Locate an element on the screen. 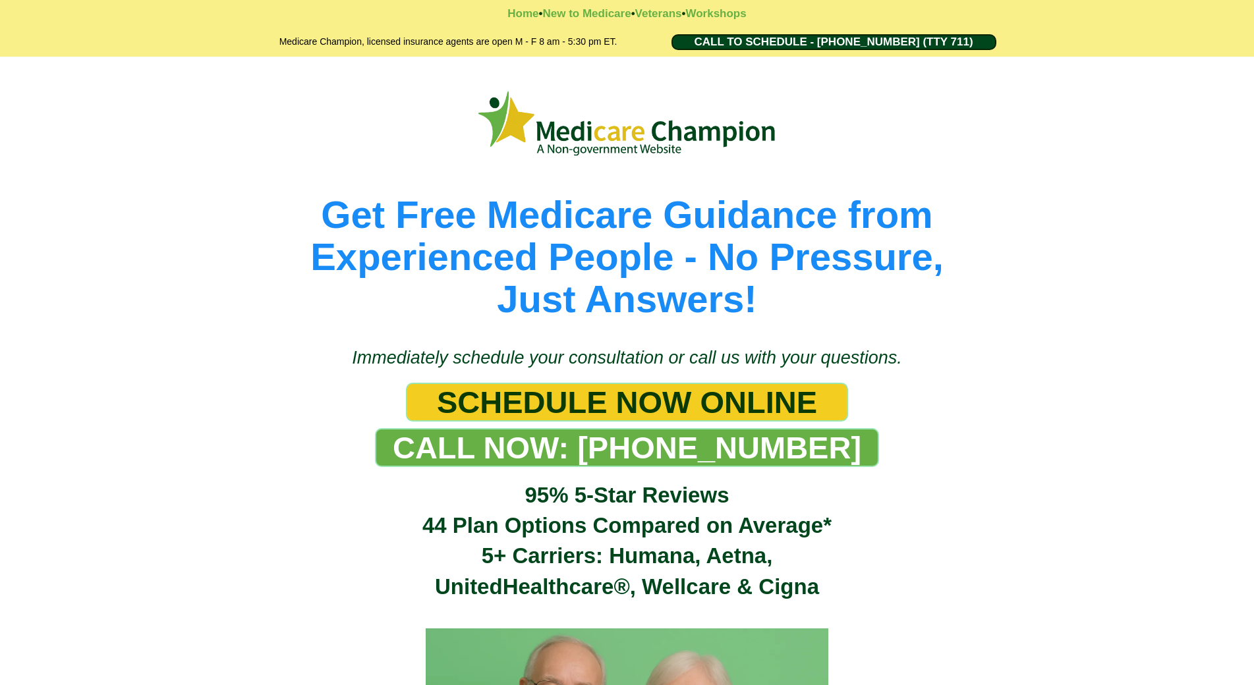 Image resolution: width=1254 pixels, height=685 pixels. a: SCHEDULE NOW ONLINE is located at coordinates (627, 402).